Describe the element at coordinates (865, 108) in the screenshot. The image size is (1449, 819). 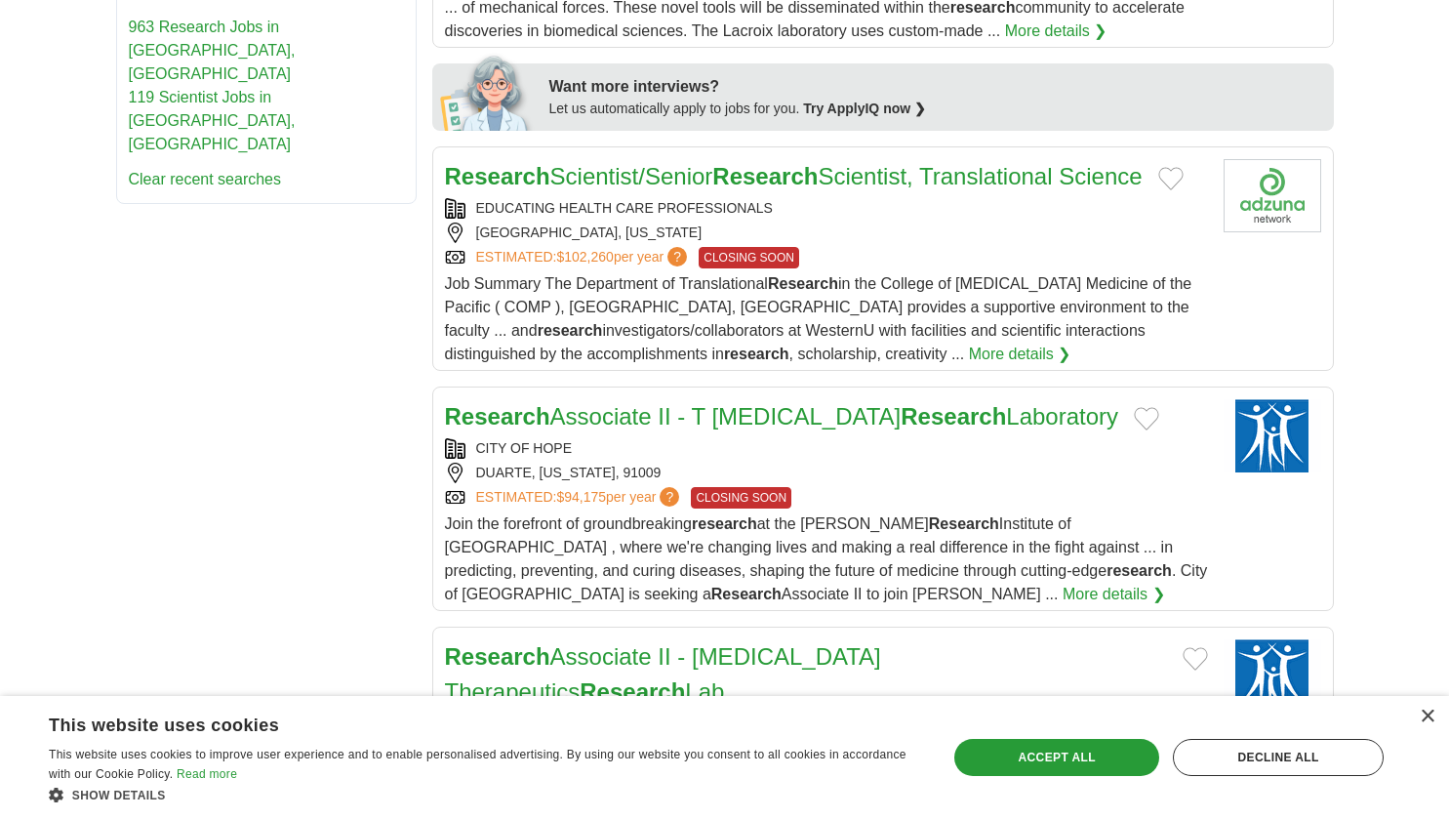
I see `a: Try ApplyIQ now ❯` at that location.